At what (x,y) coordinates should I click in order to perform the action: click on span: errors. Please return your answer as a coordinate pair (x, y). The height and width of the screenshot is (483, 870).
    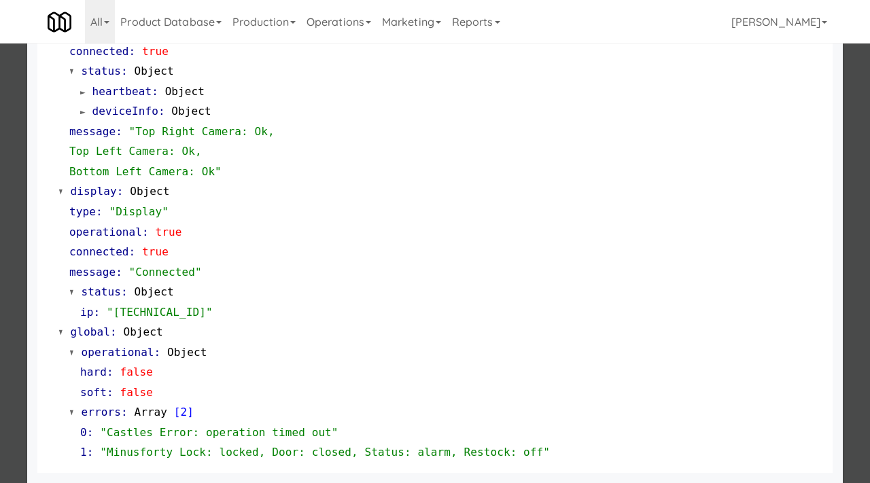
    Looking at the image, I should click on (101, 412).